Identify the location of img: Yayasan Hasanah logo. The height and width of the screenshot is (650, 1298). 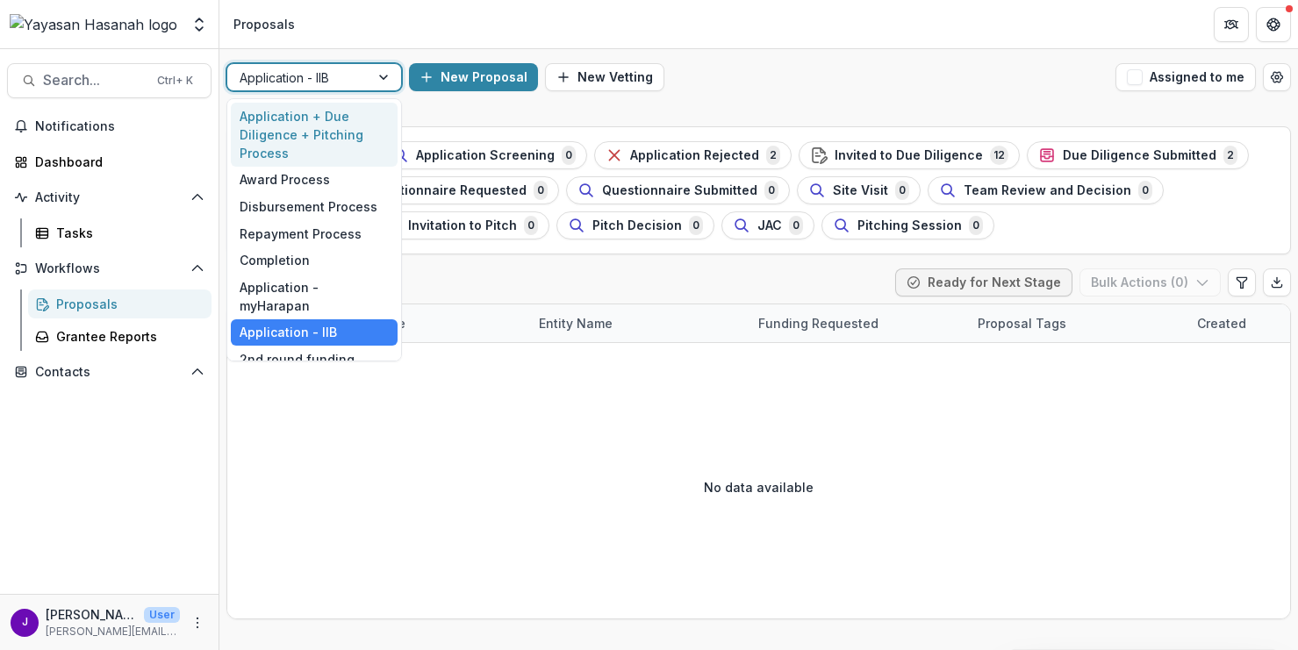
(93, 25).